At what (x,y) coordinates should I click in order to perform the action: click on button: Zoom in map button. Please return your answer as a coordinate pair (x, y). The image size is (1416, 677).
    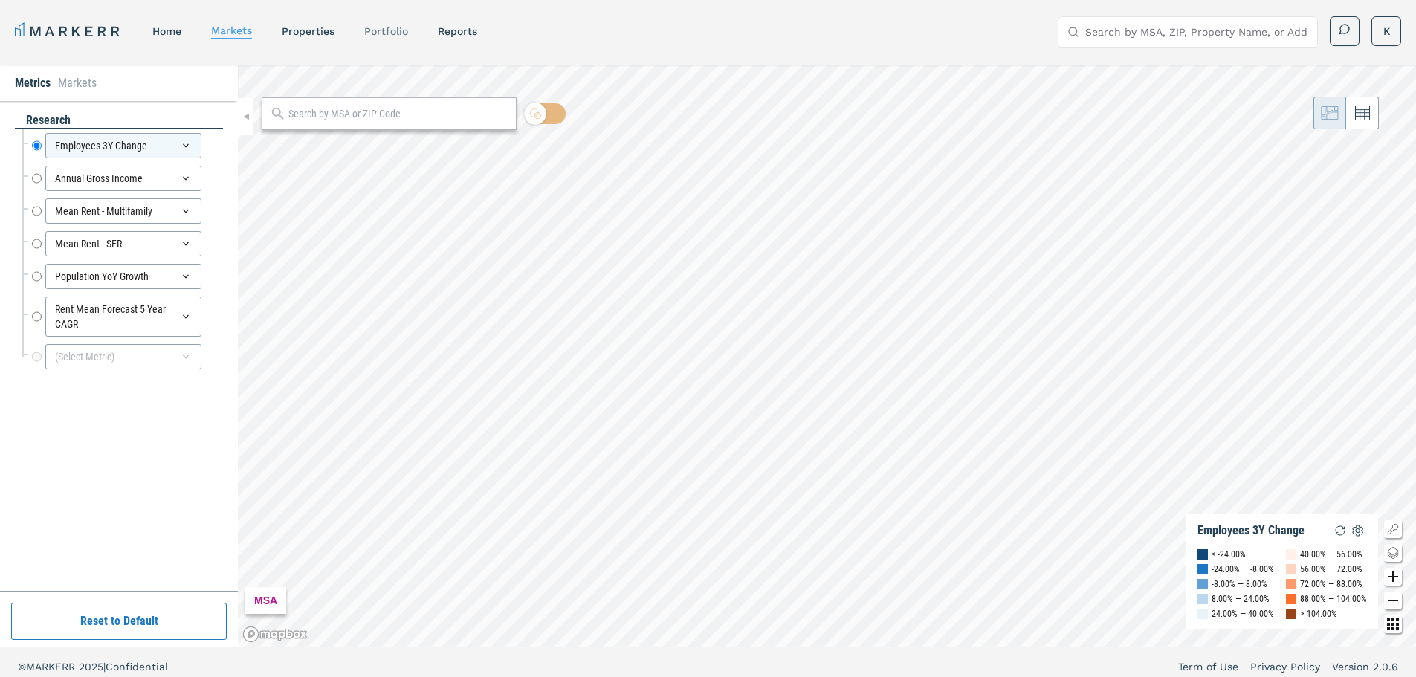
    Looking at the image, I should click on (1393, 577).